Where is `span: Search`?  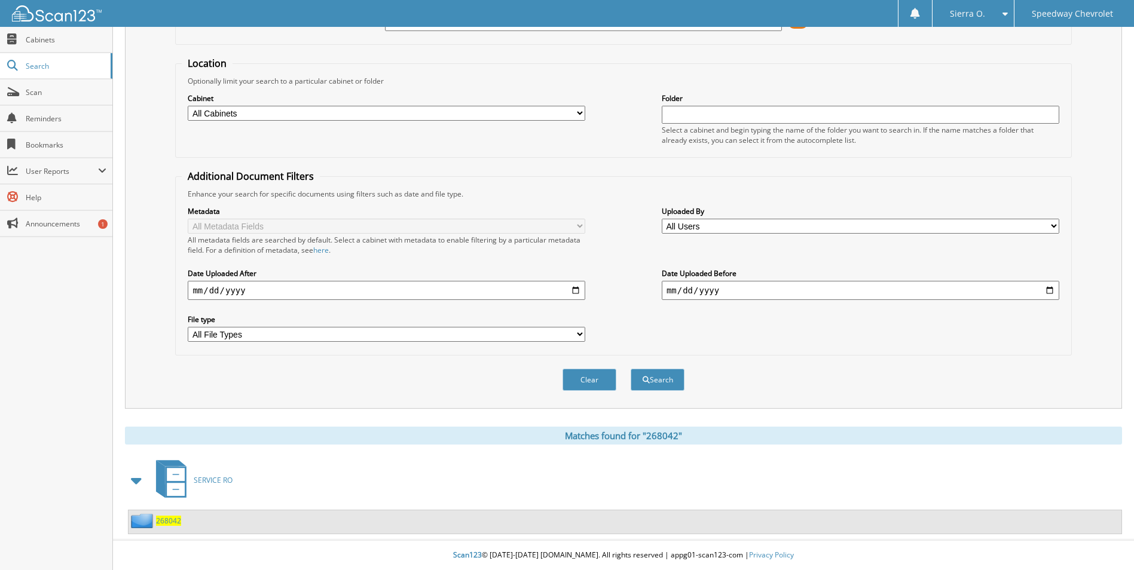
span: Search is located at coordinates (65, 66).